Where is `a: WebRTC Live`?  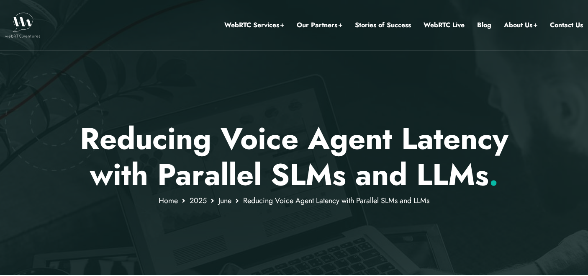
a: WebRTC Live is located at coordinates (444, 25).